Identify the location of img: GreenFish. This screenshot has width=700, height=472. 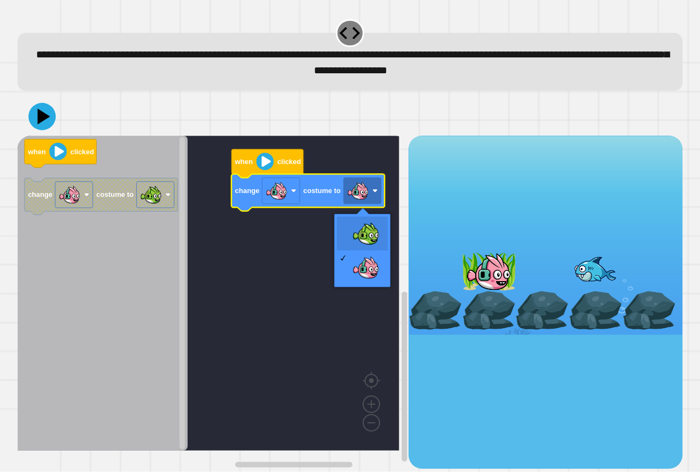
(366, 234).